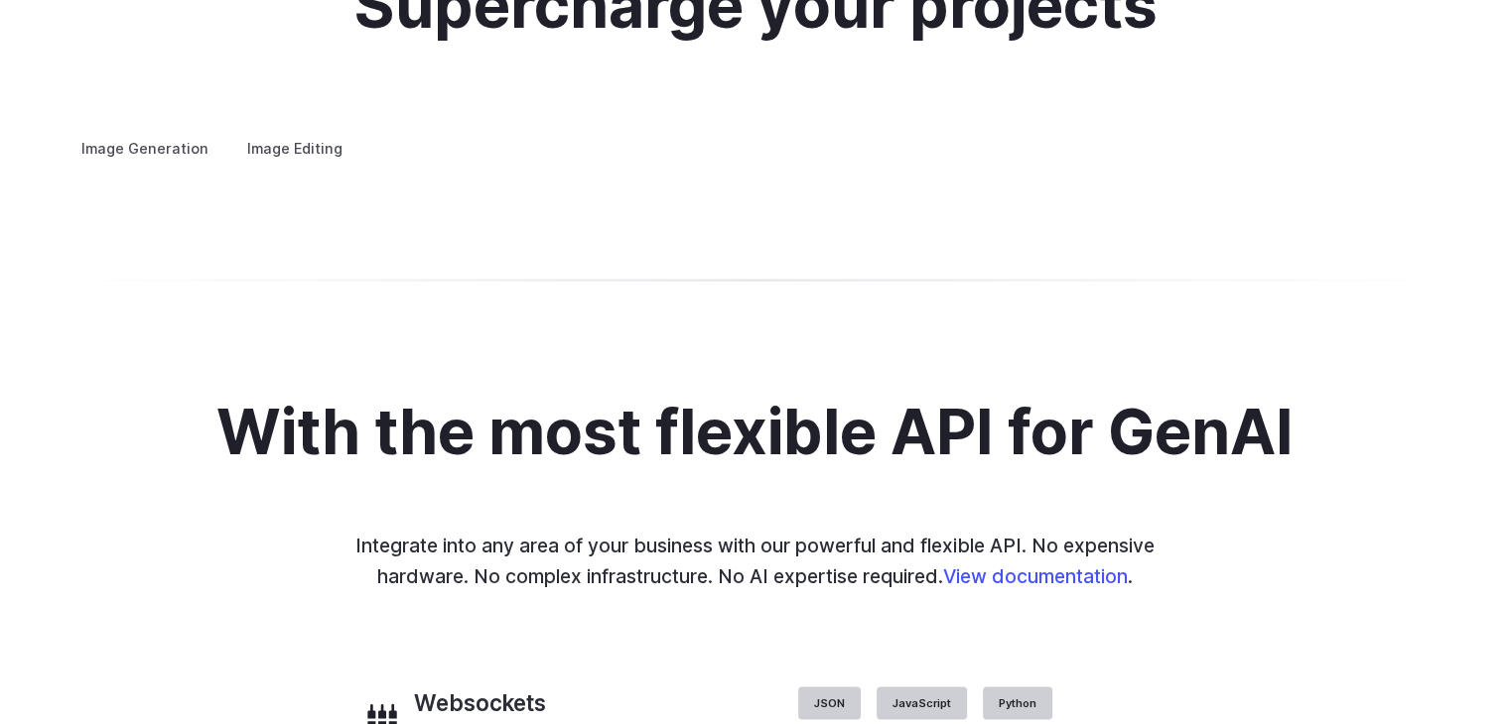  I want to click on h2: With the most flexible API for GenAI, so click(754, 433).